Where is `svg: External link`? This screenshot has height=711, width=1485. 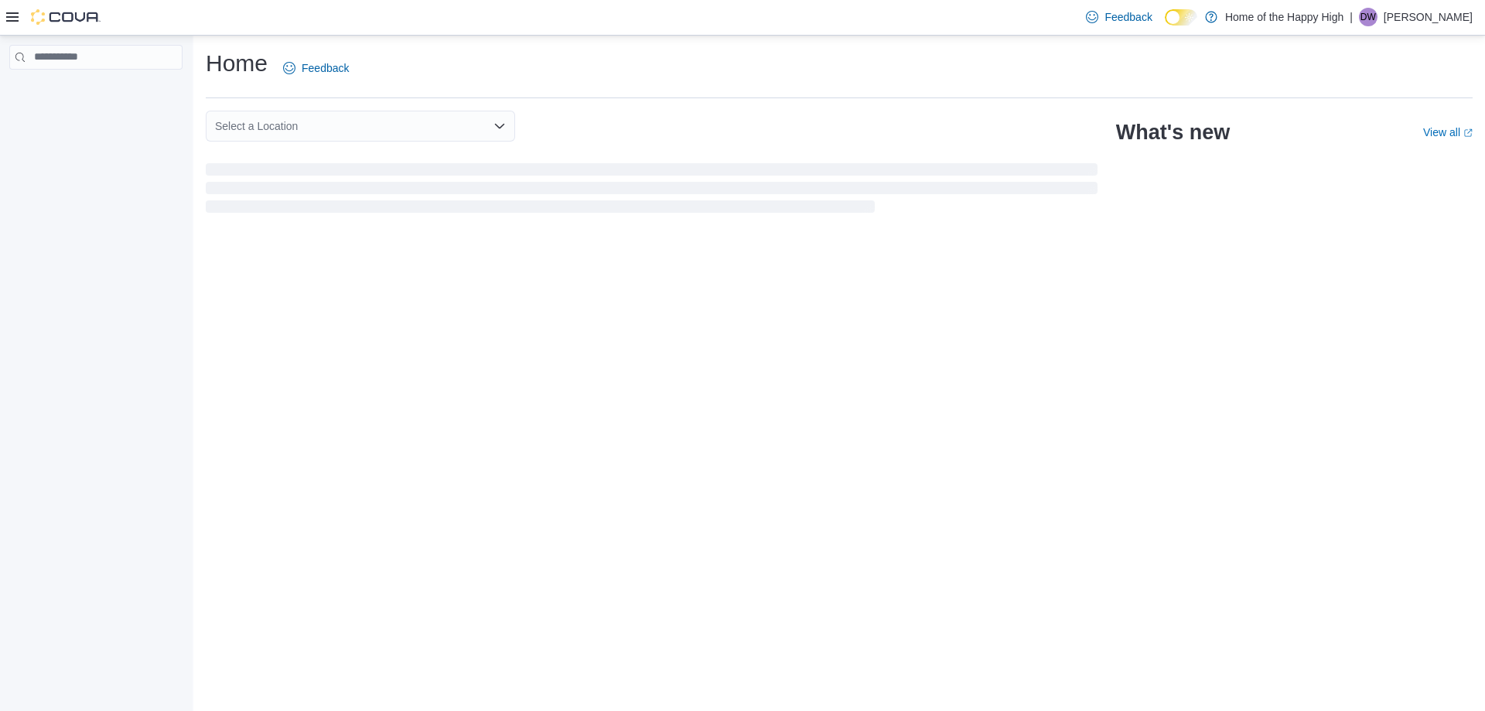 svg: External link is located at coordinates (1468, 133).